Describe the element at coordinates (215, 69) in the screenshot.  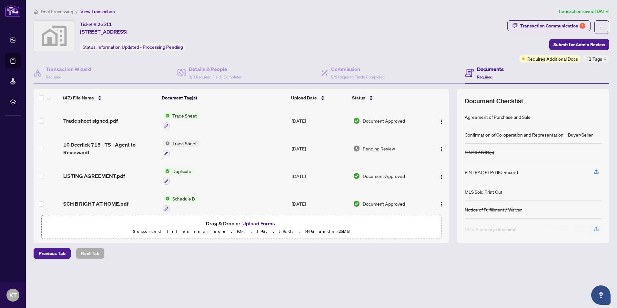
I see `h4: Details & People` at that location.